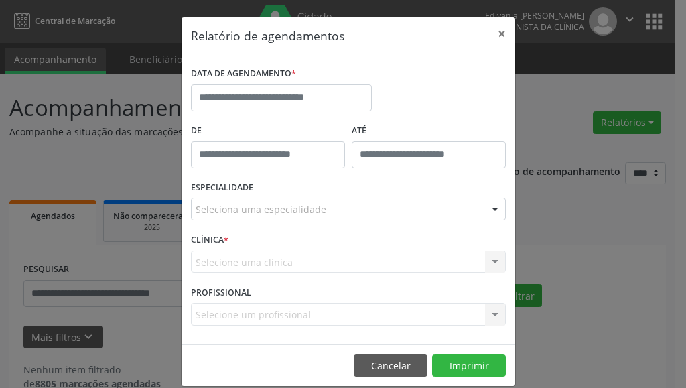  I want to click on label: PROFISSIONAL, so click(221, 292).